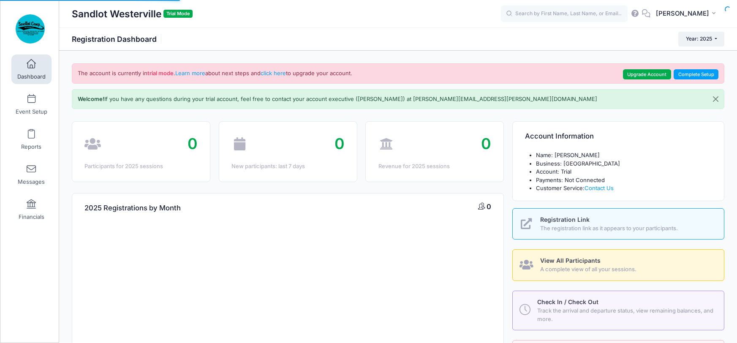 This screenshot has width=737, height=343. What do you see at coordinates (565, 14) in the screenshot?
I see `input: Search by First Name, Last Name, or Email...` at bounding box center [565, 14].